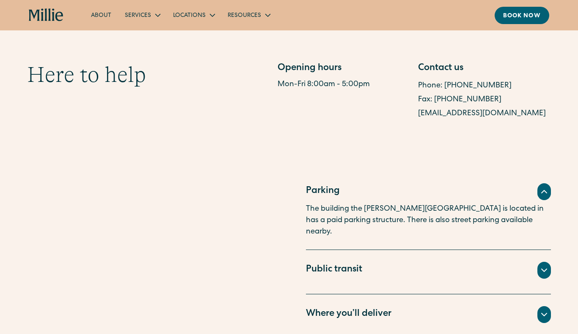 This screenshot has width=578, height=334. Describe the element at coordinates (101, 15) in the screenshot. I see `a: About` at that location.